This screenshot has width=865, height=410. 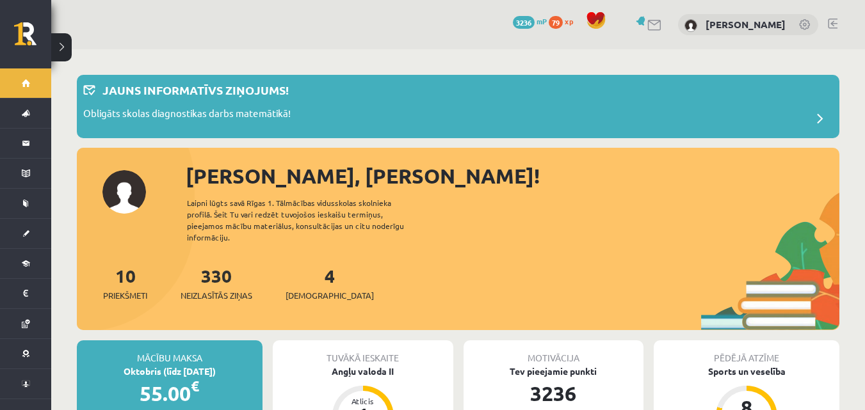 What do you see at coordinates (216, 283) in the screenshot?
I see `a: 330Neizlasītās ziņas` at bounding box center [216, 283].